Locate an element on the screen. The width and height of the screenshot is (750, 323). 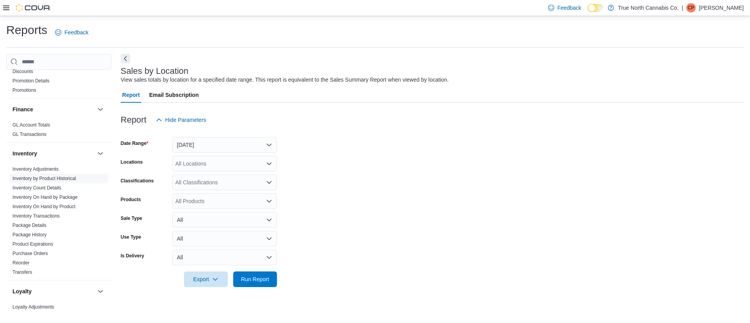
label: Locations is located at coordinates (132, 162).